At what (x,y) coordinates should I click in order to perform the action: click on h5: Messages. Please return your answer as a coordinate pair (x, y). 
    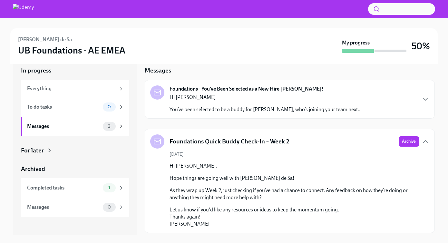
    Looking at the image, I should click on (158, 71).